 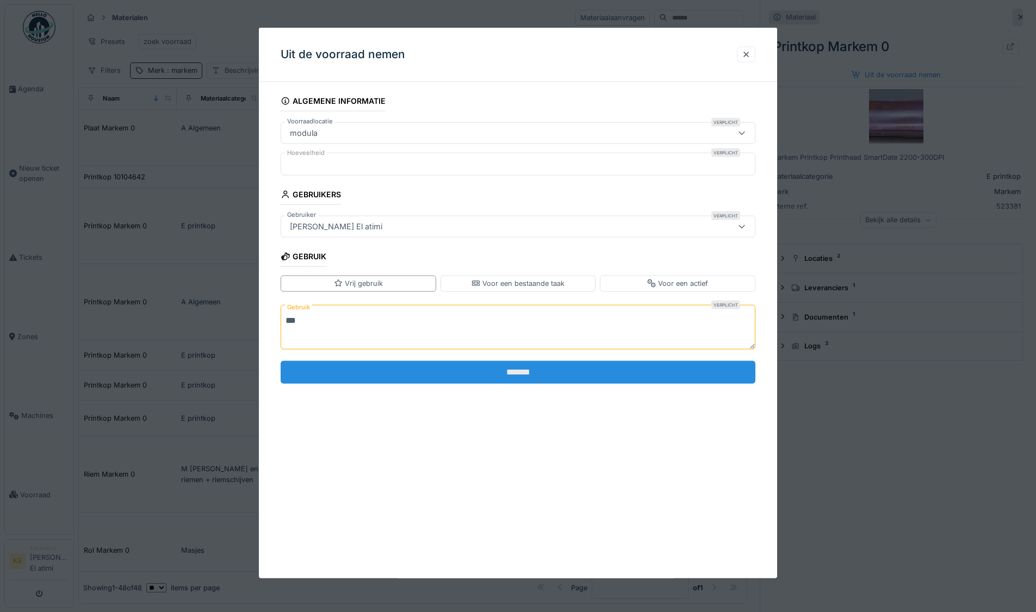 I want to click on label: Voorraadlocatie, so click(x=310, y=121).